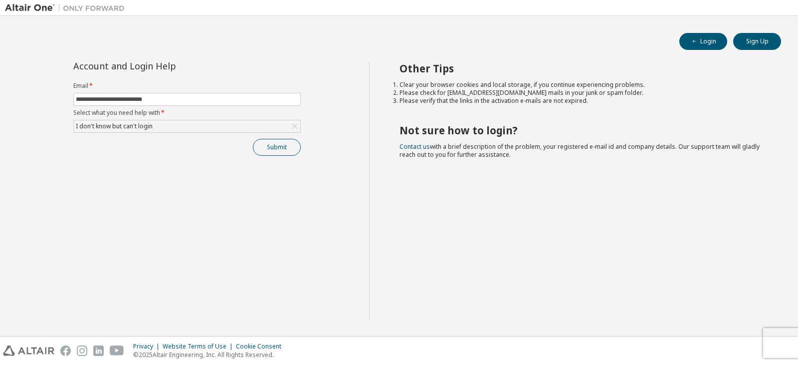 The height and width of the screenshot is (365, 798). Describe the element at coordinates (210, 354) in the screenshot. I see `p: © 2025 Altair Engineering, Inc. All Rights Reserved.` at that location.